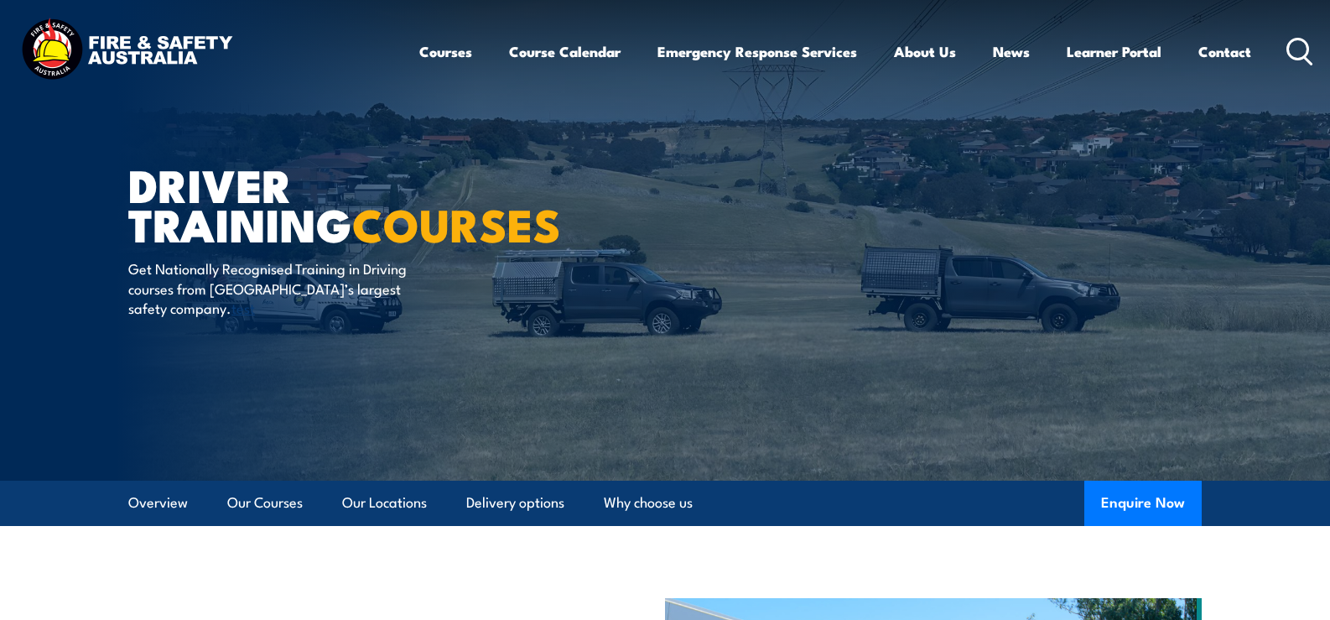  Describe the element at coordinates (265, 502) in the screenshot. I see `a: Our Courses` at that location.